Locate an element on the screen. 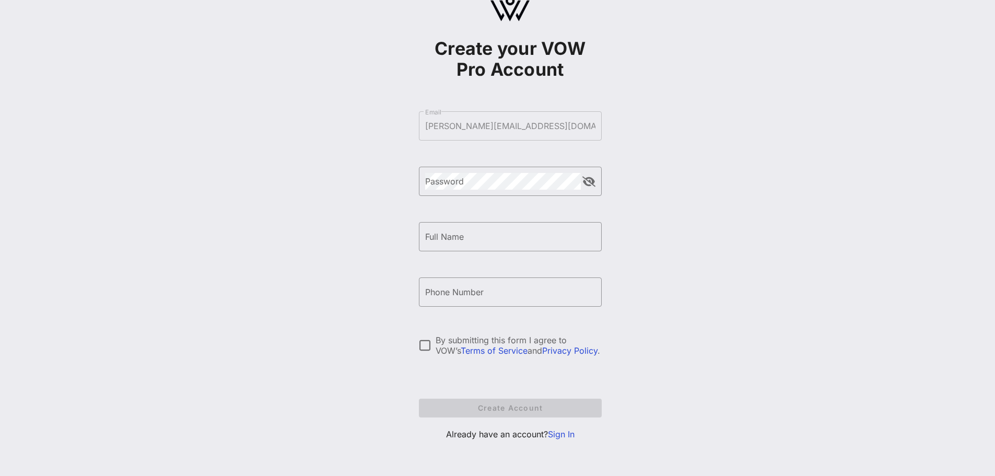 The image size is (995, 476). a: Terms of Service is located at coordinates (494, 351).